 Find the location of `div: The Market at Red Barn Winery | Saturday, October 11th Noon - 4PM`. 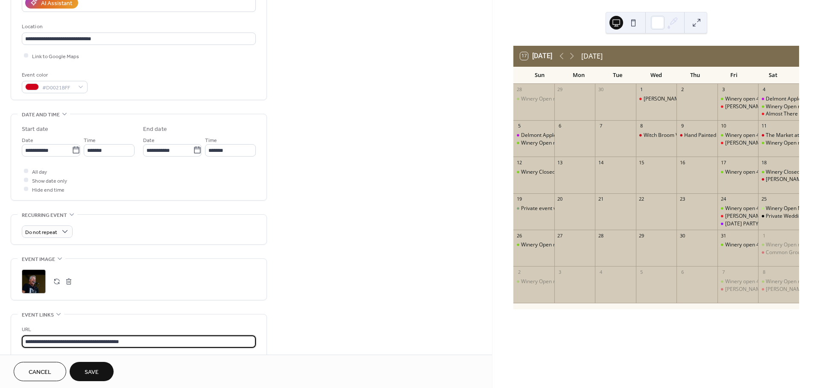

div: The Market at Red Barn Winery | Saturday, October 11th Noon - 4PM is located at coordinates (779, 135).